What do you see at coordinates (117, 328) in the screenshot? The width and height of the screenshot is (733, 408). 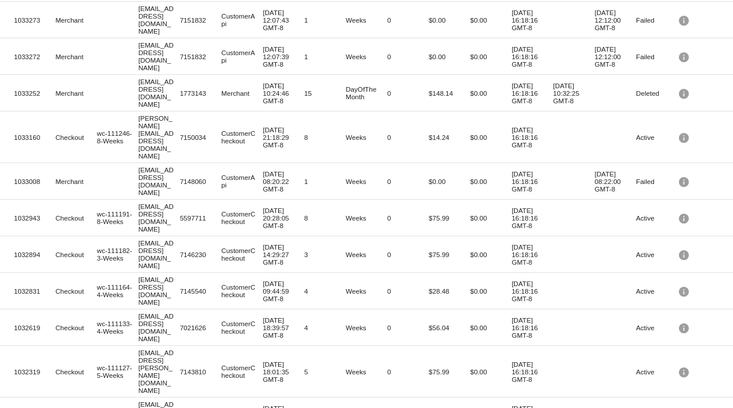 I see `mat-cell: wc-111133-4-Weeks` at bounding box center [117, 328].